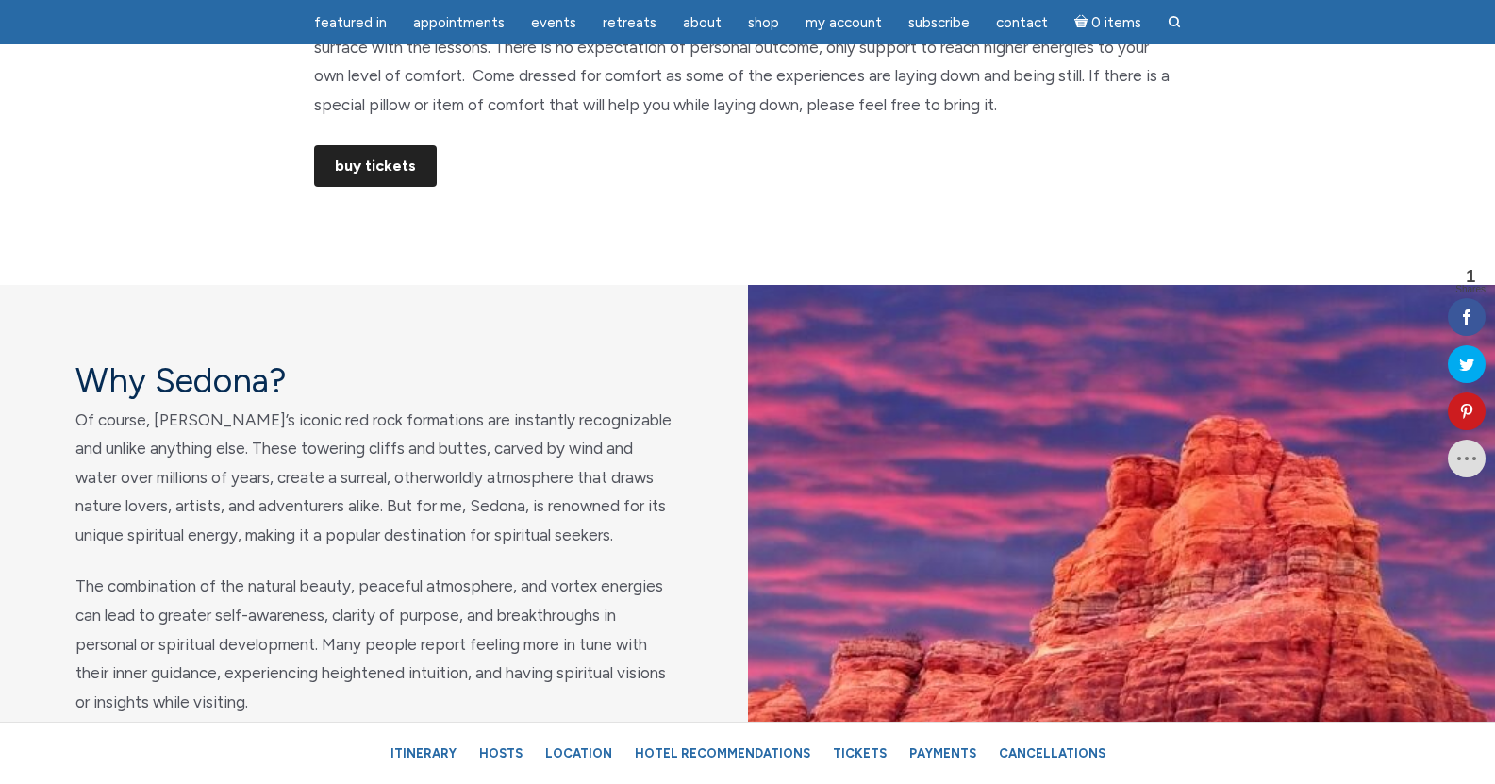 The height and width of the screenshot is (784, 1495). What do you see at coordinates (578, 753) in the screenshot?
I see `a: Location` at bounding box center [578, 753].